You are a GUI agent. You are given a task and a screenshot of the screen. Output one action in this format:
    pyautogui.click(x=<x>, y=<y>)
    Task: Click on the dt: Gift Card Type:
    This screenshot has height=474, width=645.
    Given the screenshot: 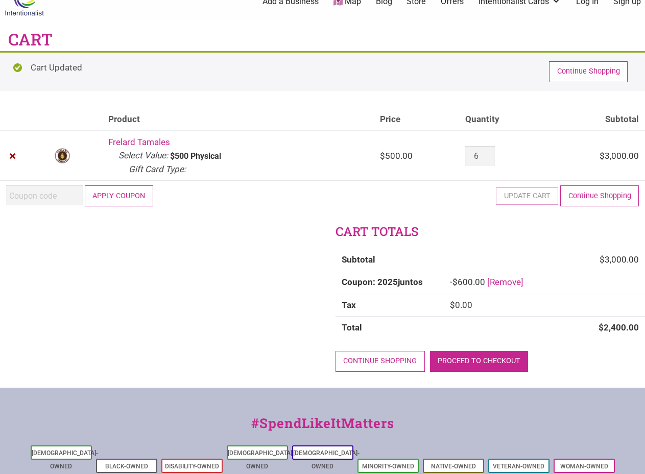 What is the action you would take?
    pyautogui.click(x=157, y=169)
    